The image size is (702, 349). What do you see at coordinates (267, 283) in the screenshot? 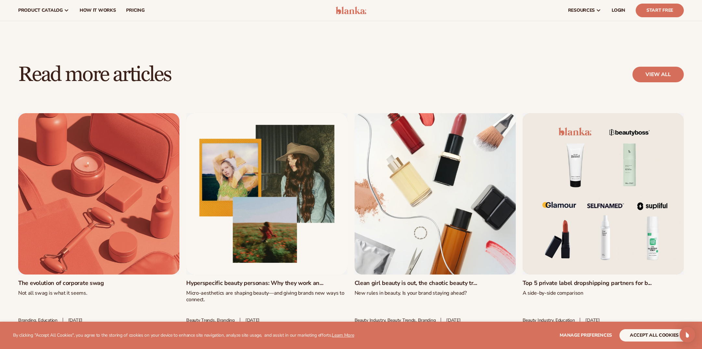
I see `a: Hyperspecific beauty personas: Why they work an...` at bounding box center [267, 283].